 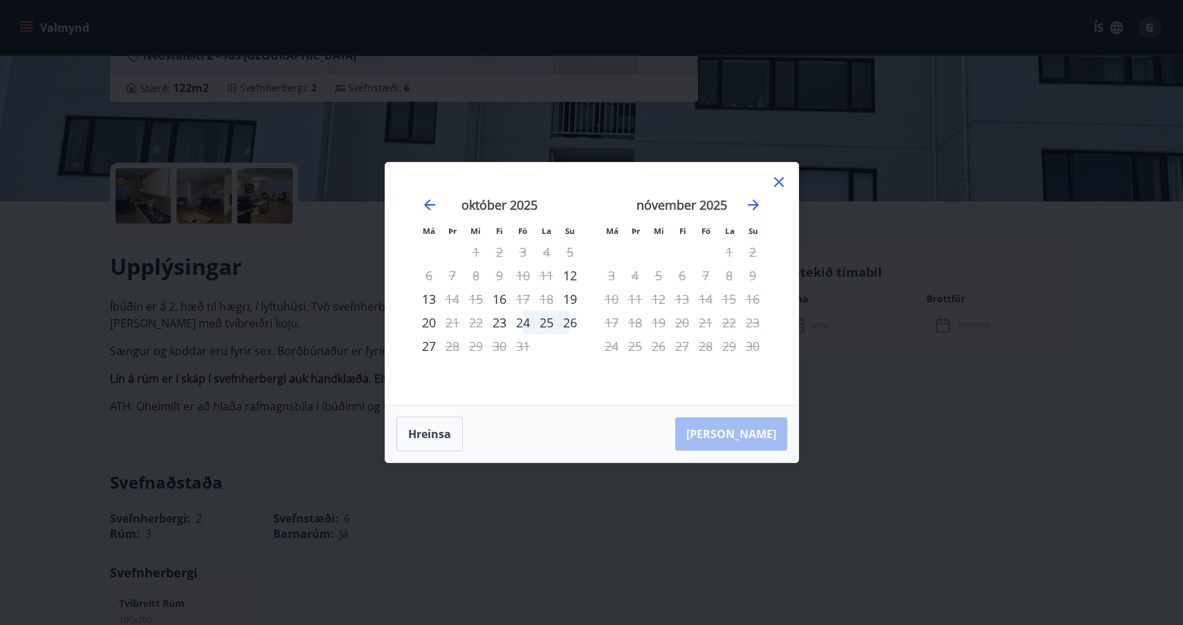 I want to click on td: Not available. fimmtudagur, 9. október 2025, so click(x=500, y=275).